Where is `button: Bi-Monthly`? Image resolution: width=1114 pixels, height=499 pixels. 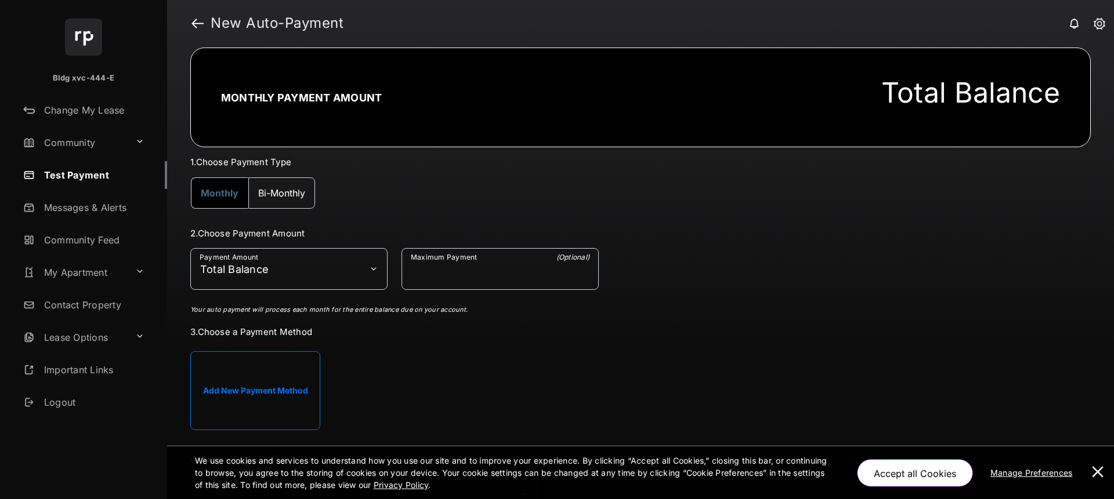 button: Bi-Monthly is located at coordinates (281, 193).